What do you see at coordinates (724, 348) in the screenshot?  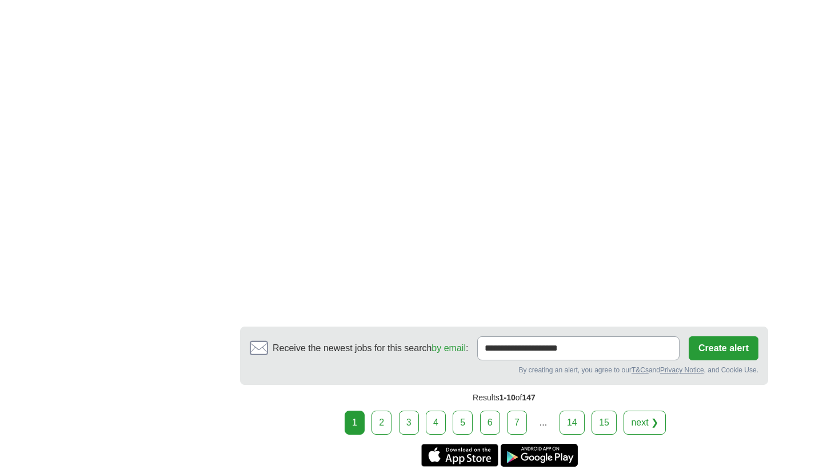 I see `button: Create alert` at bounding box center [724, 348].